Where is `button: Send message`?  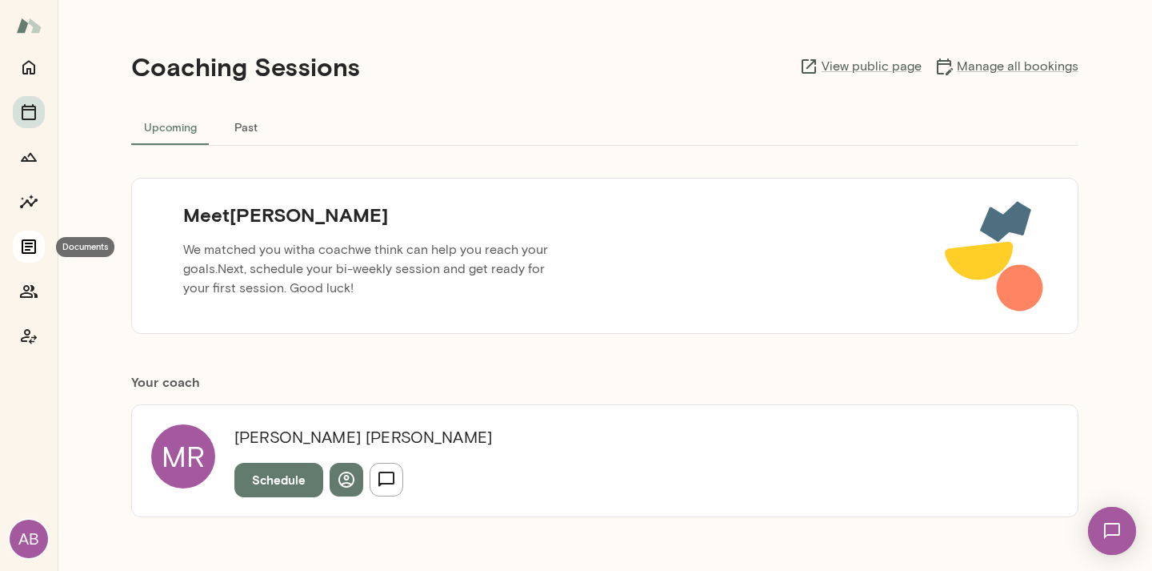
button: Send message is located at coordinates (387, 479).